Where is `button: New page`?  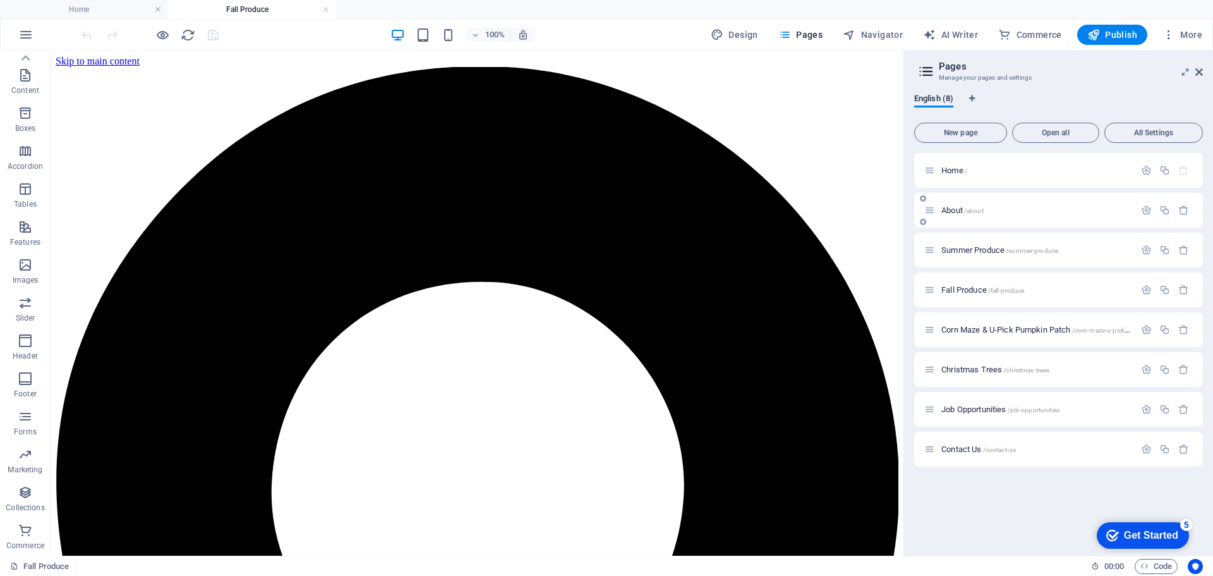 button: New page is located at coordinates (960, 133).